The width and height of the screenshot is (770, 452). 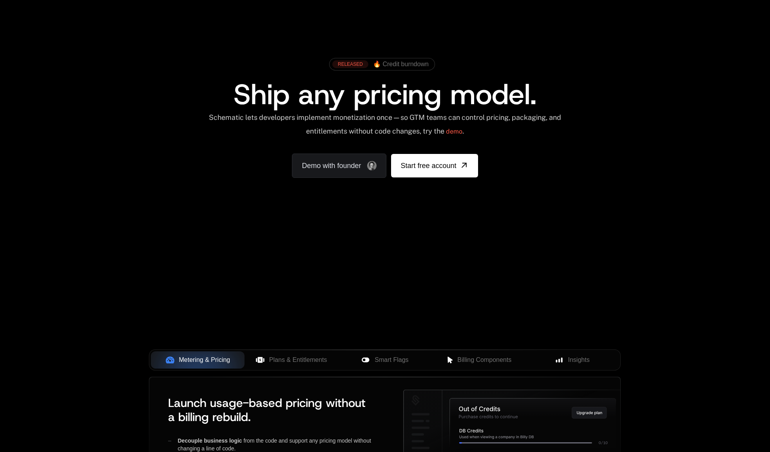 What do you see at coordinates (599, 443) in the screenshot?
I see `g: 0` at bounding box center [599, 443].